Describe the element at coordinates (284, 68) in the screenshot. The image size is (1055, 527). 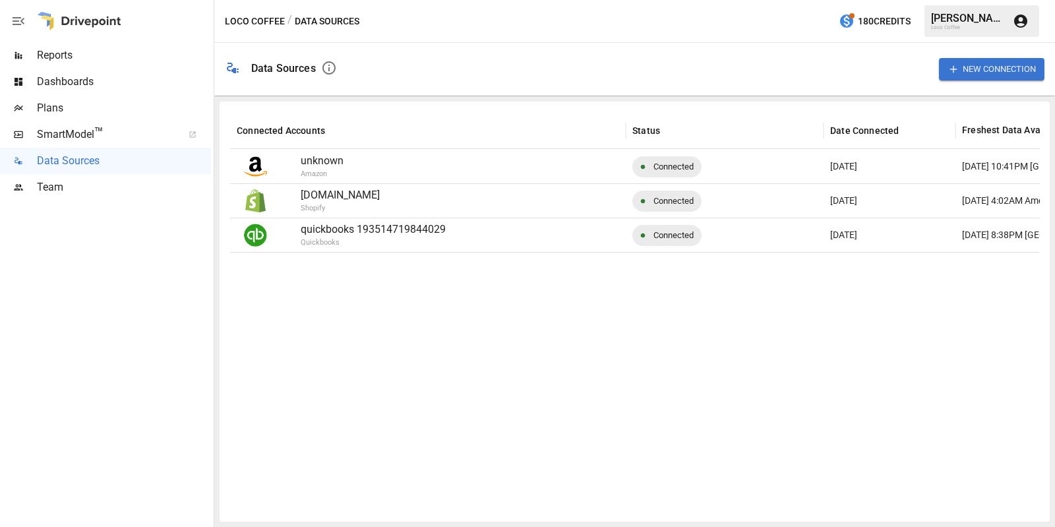
I see `div: Data Sources` at that location.